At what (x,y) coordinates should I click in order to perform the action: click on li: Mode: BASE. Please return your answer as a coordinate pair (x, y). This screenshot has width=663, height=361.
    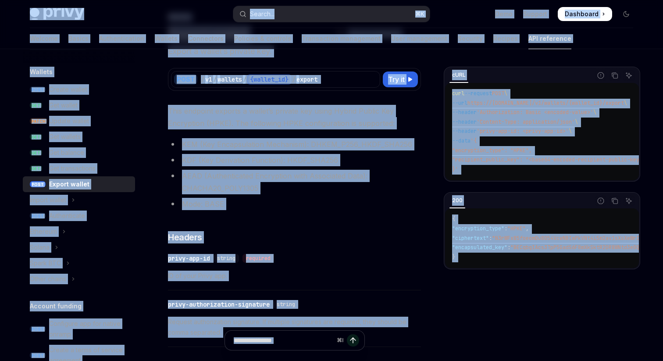
    Looking at the image, I should click on (294, 204).